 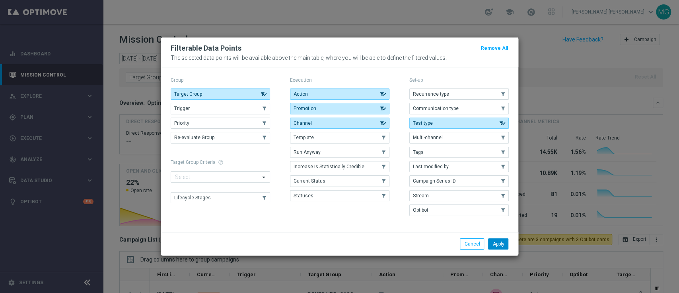 I want to click on button: Communication type, so click(x=459, y=108).